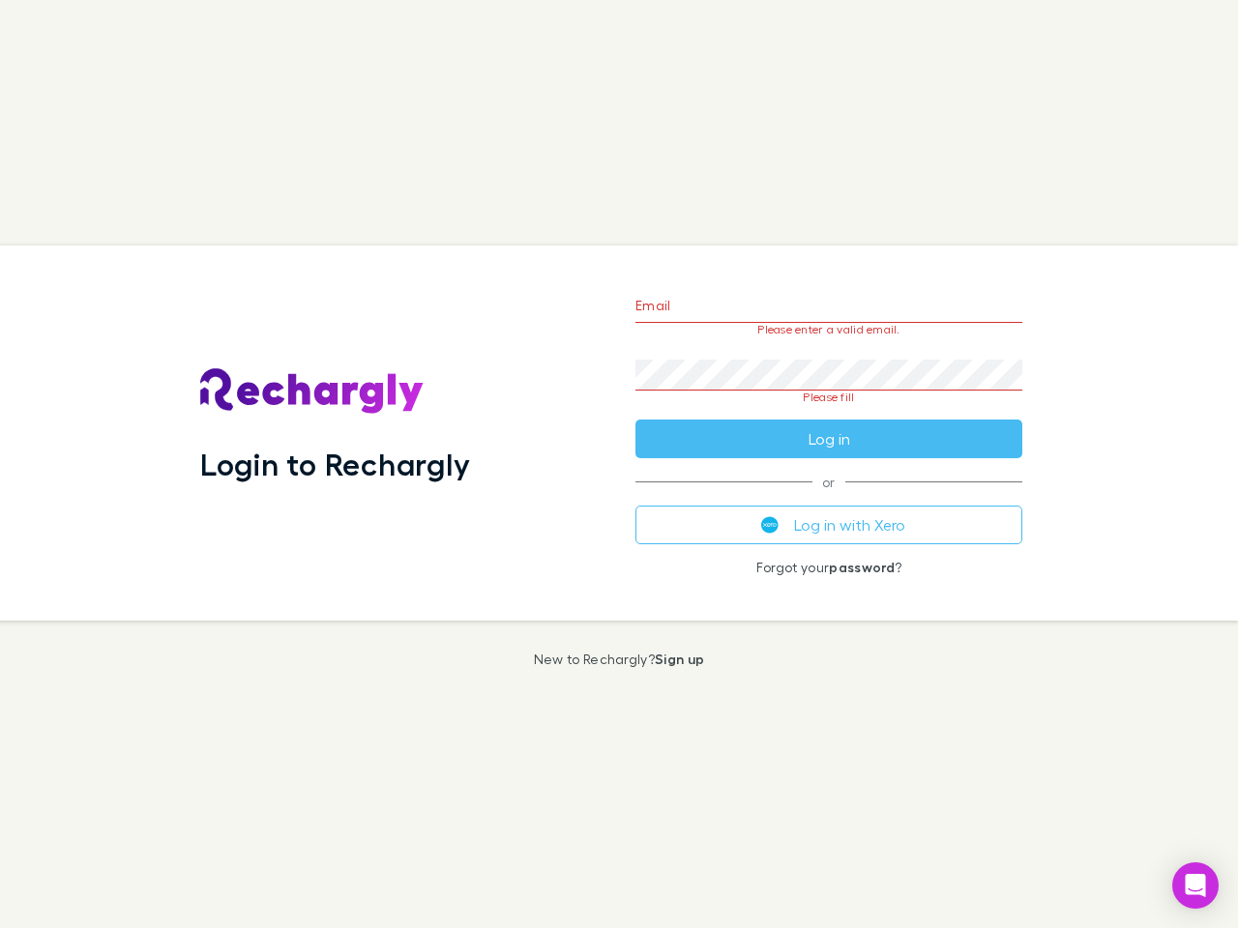  What do you see at coordinates (862, 567) in the screenshot?
I see `a: password` at bounding box center [862, 567].